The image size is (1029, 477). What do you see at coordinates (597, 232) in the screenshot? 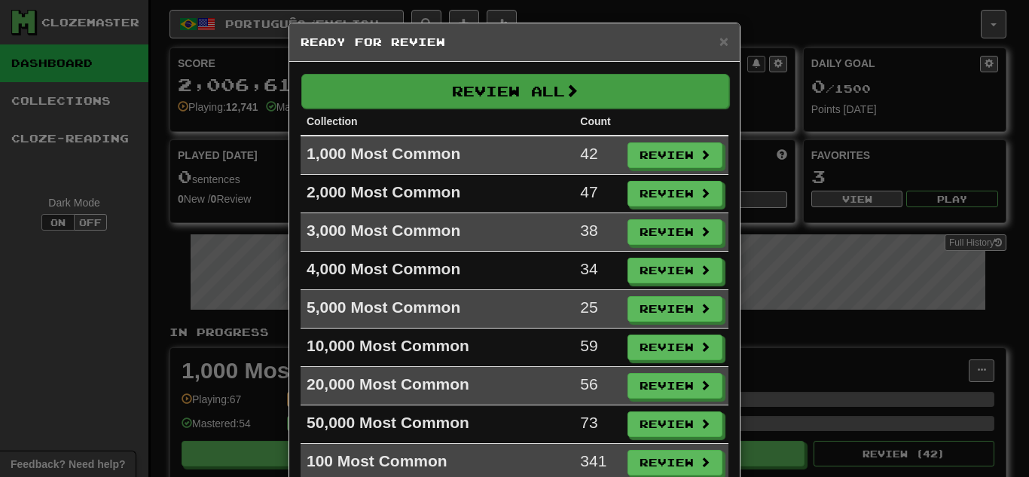
I see `td: 38` at bounding box center [597, 232].